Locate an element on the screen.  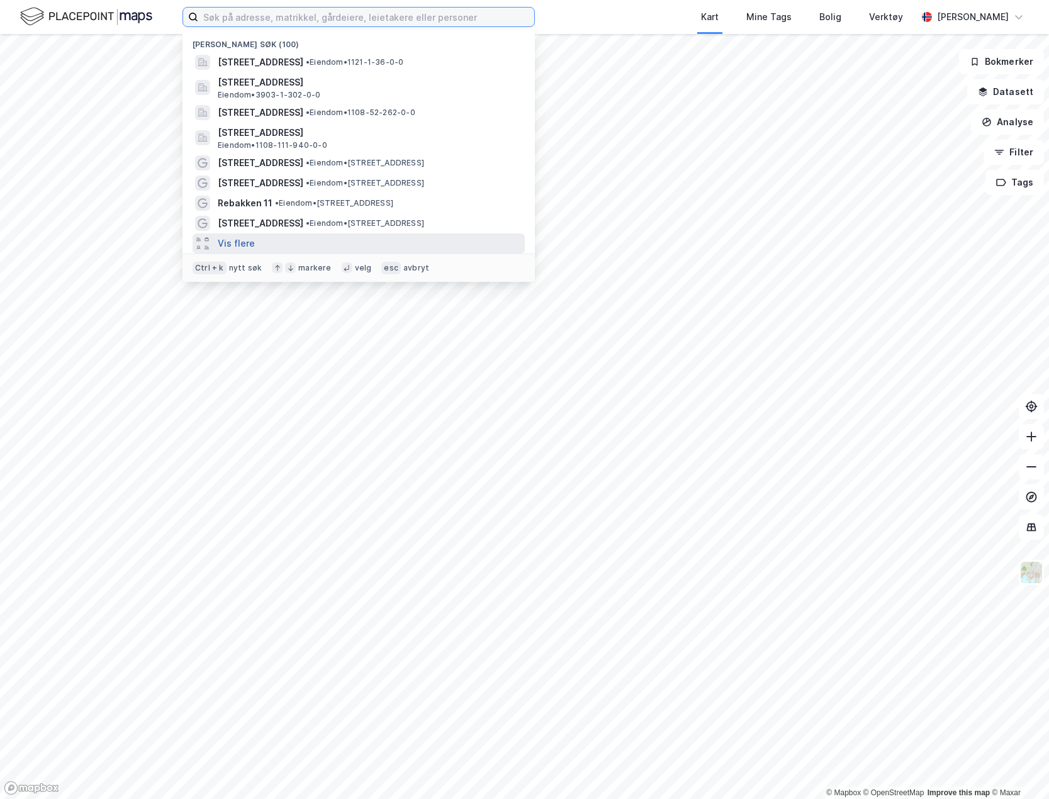
a: Improve this map is located at coordinates (958, 793).